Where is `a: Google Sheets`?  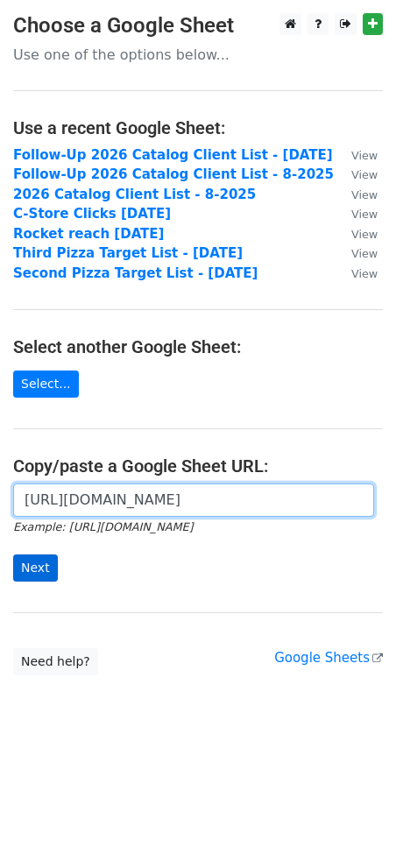
a: Google Sheets is located at coordinates (328, 658).